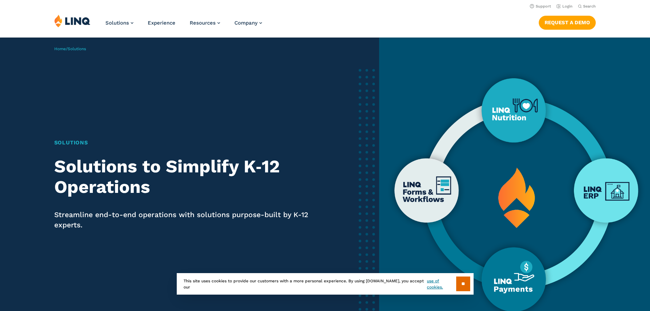 The image size is (650, 311). What do you see at coordinates (184, 26) in the screenshot?
I see `nav: Primary Navigation` at bounding box center [184, 26].